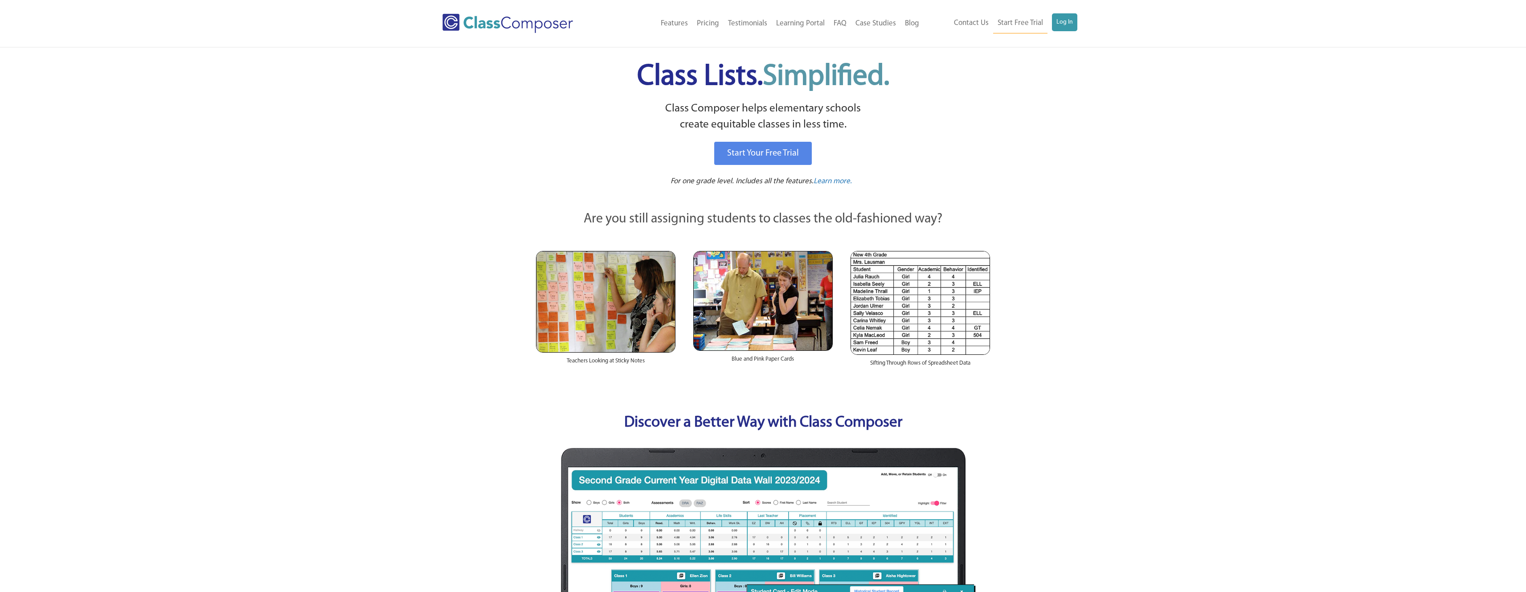  Describe the element at coordinates (920, 365) in the screenshot. I see `div: Sifting Through Rows of Spreadsheet Data` at that location.